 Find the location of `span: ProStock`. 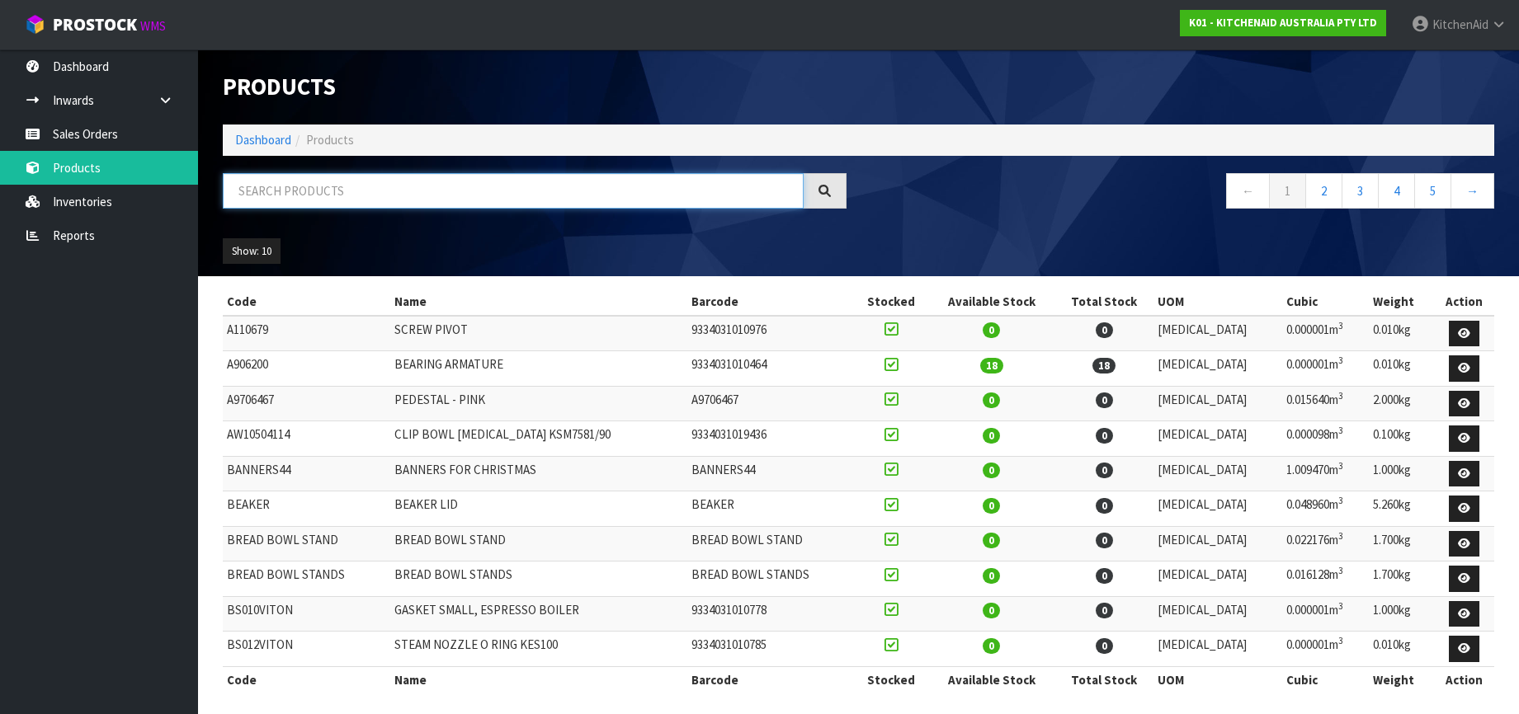

span: ProStock is located at coordinates (95, 25).